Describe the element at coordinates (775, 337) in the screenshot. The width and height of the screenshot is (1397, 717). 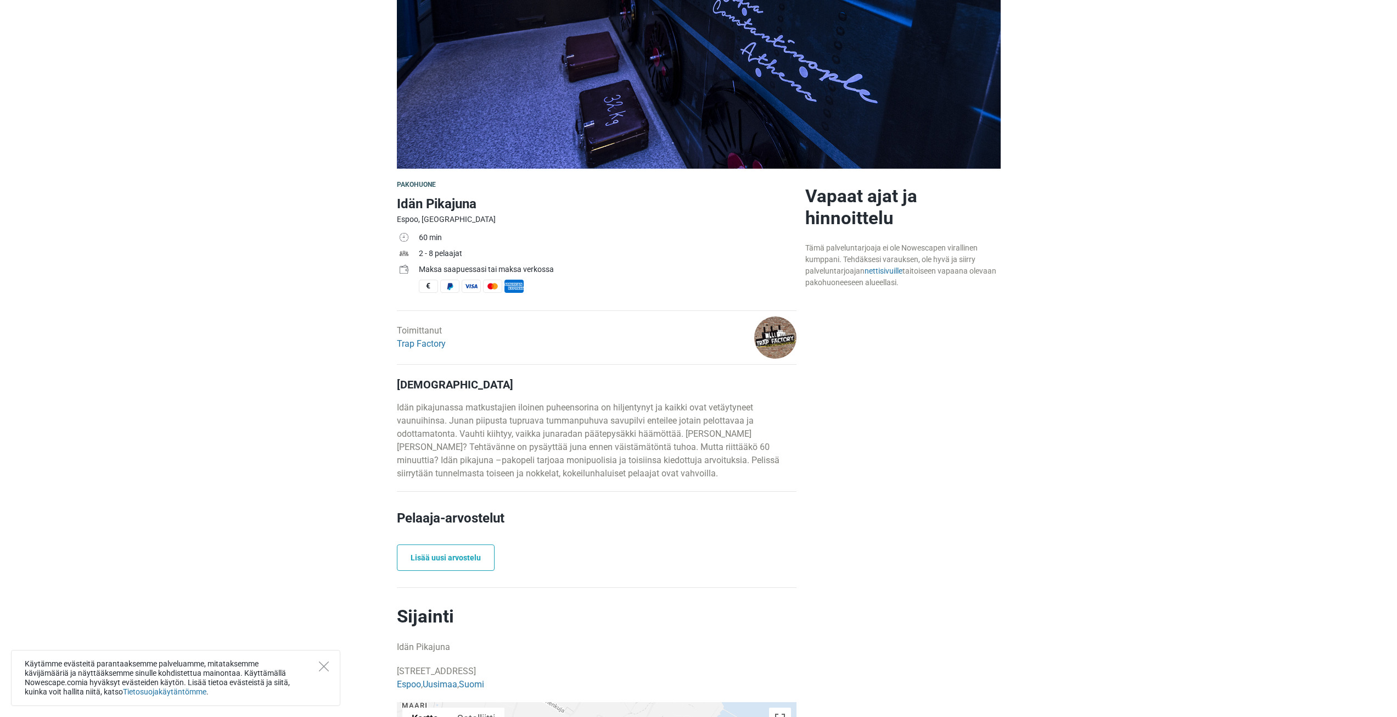
I see `img: 1ecfb463472ec911l.png` at that location.